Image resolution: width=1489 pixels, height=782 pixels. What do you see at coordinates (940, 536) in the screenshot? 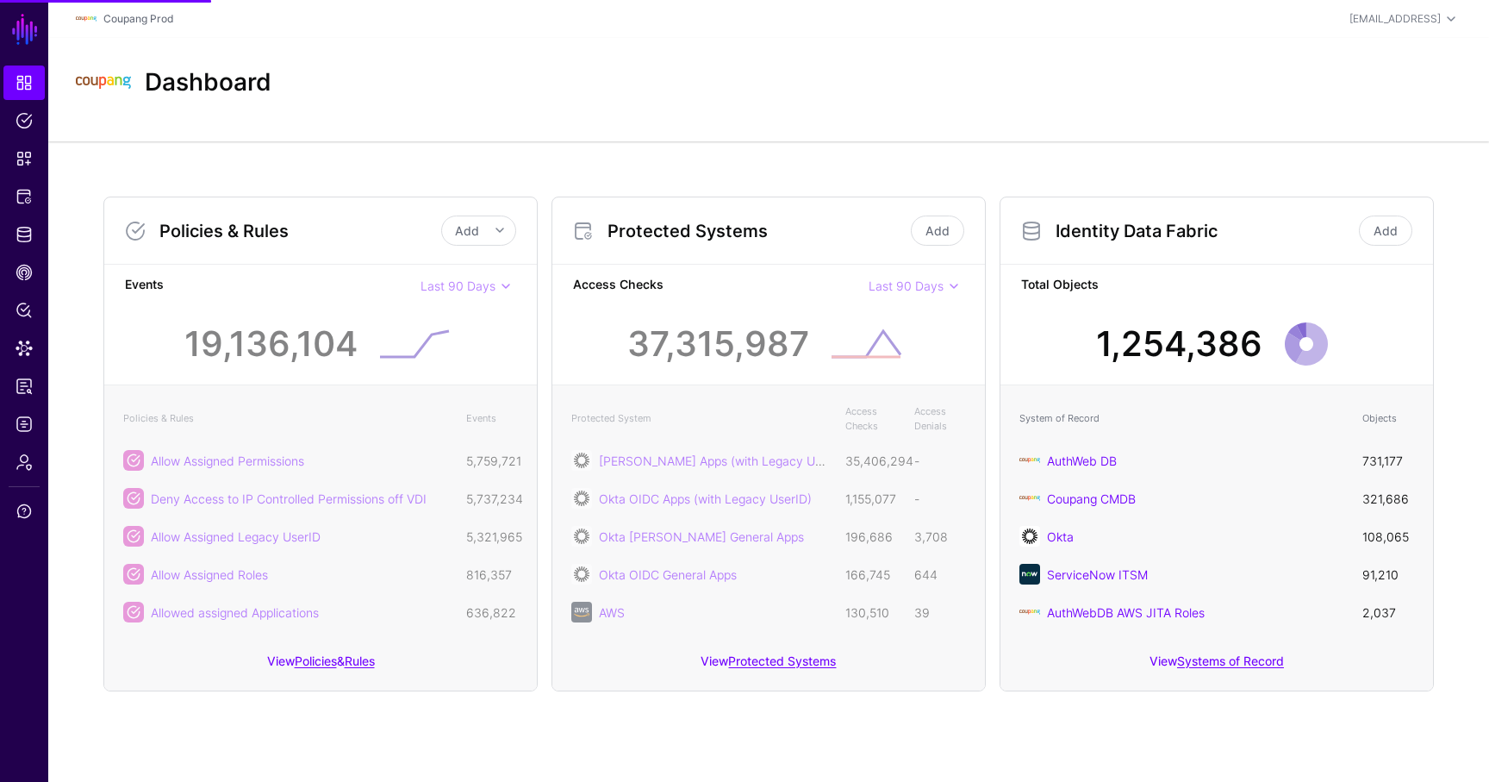
I see `td: 3,708` at bounding box center [940, 536].